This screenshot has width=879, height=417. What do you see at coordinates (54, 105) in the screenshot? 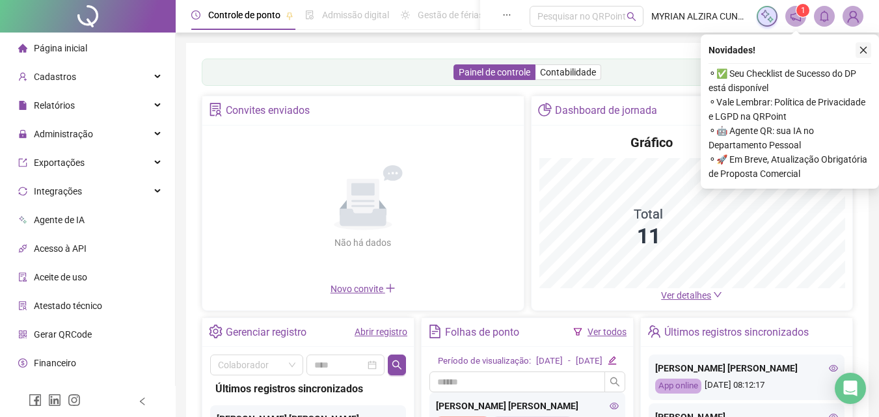
I see `span: Relatórios` at bounding box center [54, 105].